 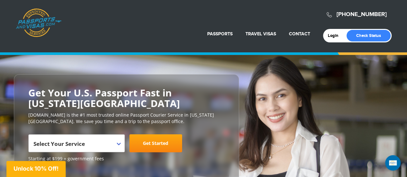 What do you see at coordinates (261, 34) in the screenshot?
I see `a: Travel Visas` at bounding box center [261, 34].